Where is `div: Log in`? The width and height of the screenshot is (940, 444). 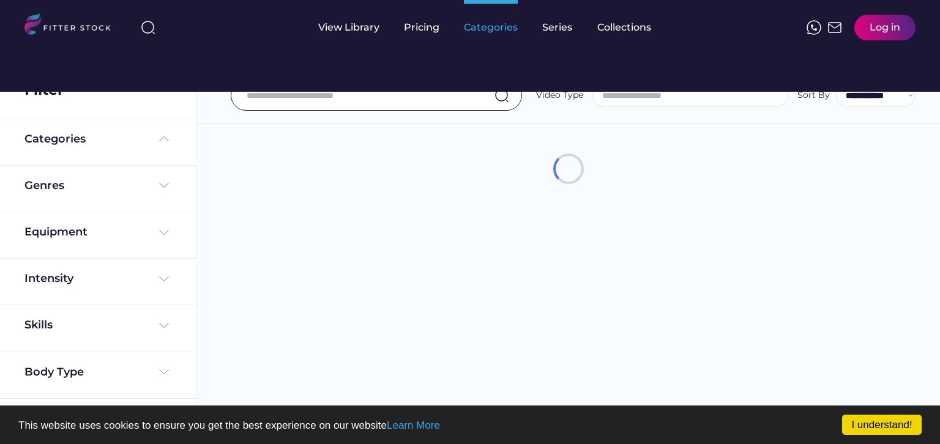
div: Log in is located at coordinates (885, 28).